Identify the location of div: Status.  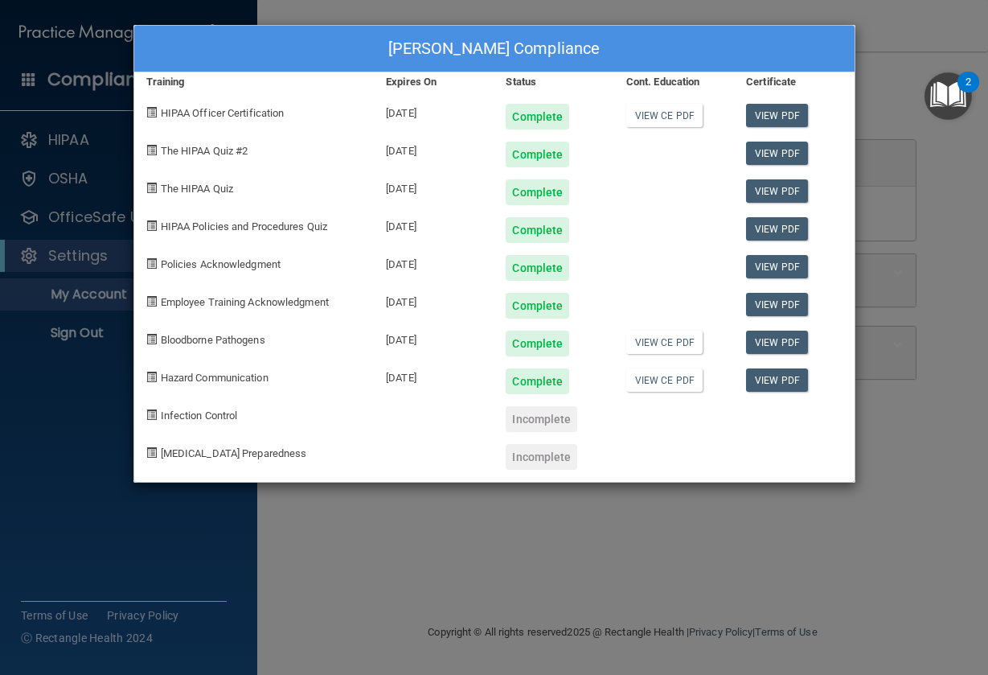
(553, 82).